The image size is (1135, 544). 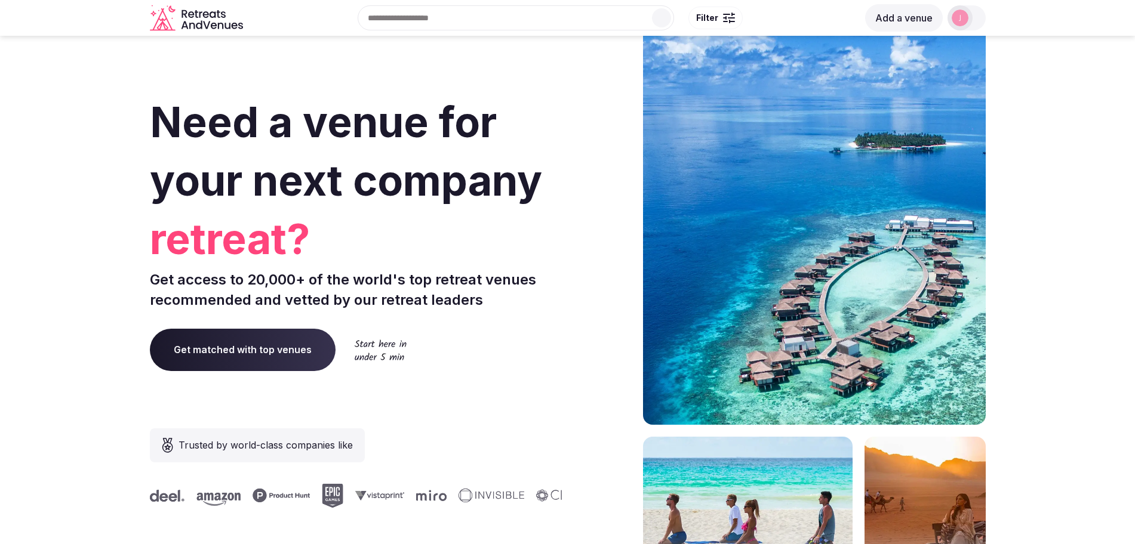 What do you see at coordinates (715, 18) in the screenshot?
I see `button: Filter` at bounding box center [715, 18].